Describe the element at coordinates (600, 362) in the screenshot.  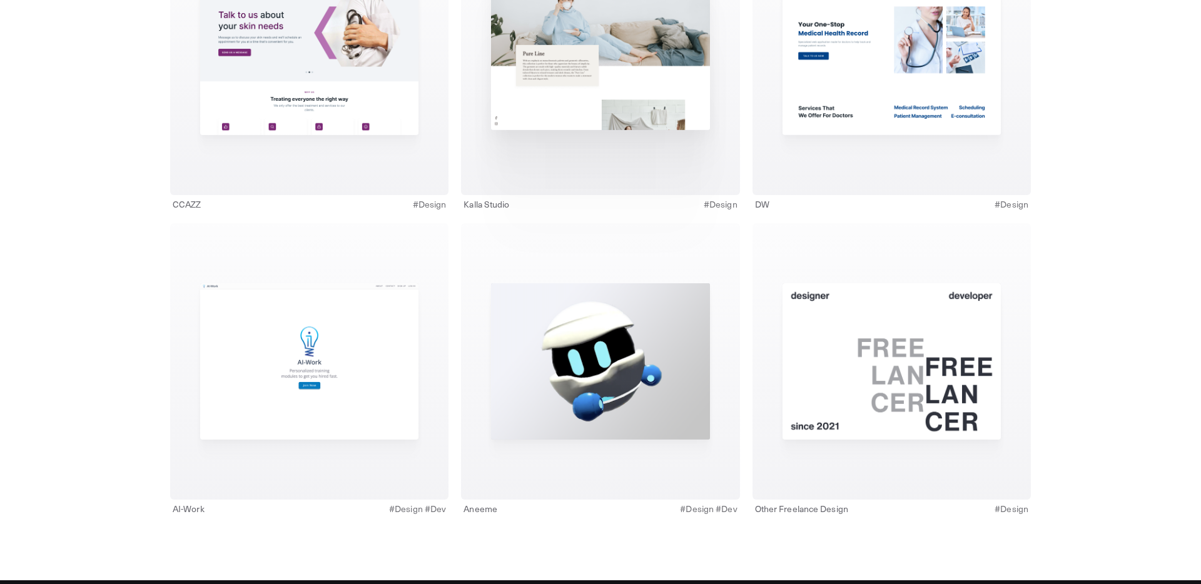
I see `img: Aneeme Icon` at that location.